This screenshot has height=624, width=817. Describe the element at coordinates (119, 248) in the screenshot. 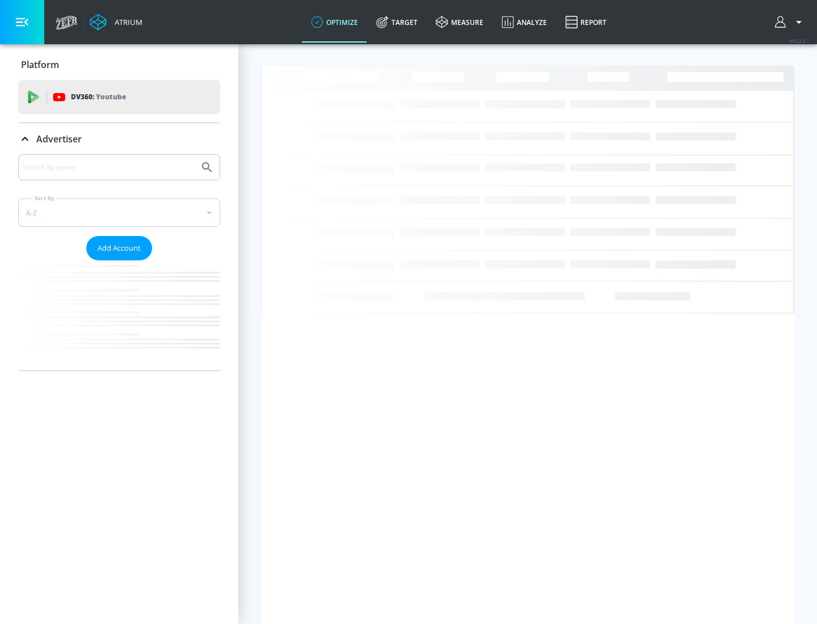

I see `button: Add Account` at that location.